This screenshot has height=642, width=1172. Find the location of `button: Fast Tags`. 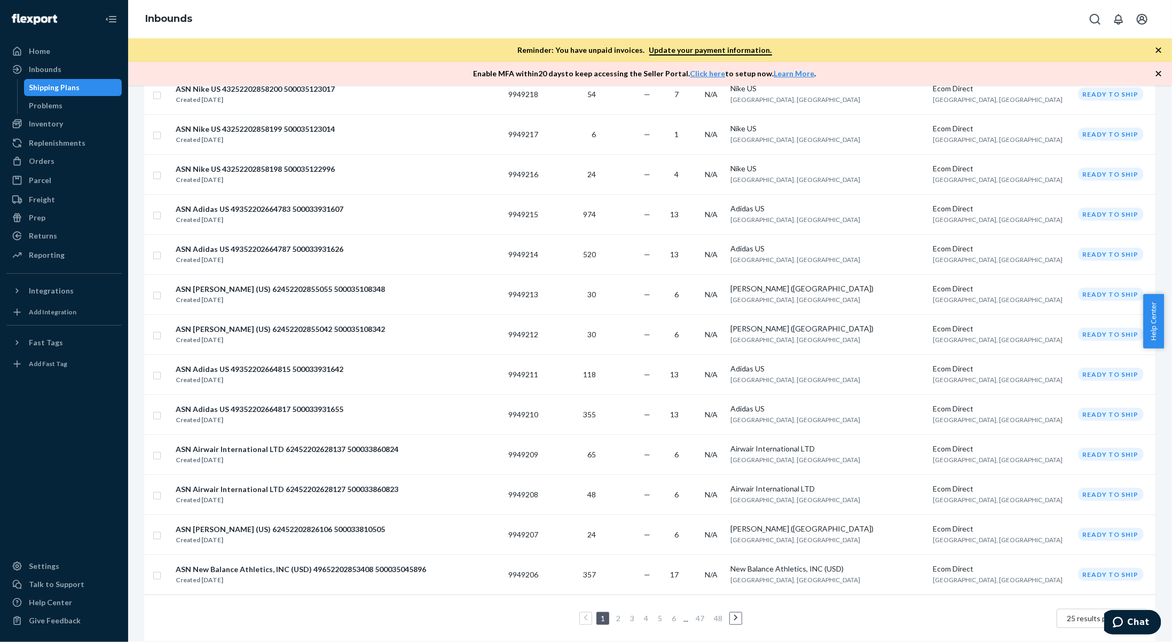

button: Fast Tags is located at coordinates (64, 343).